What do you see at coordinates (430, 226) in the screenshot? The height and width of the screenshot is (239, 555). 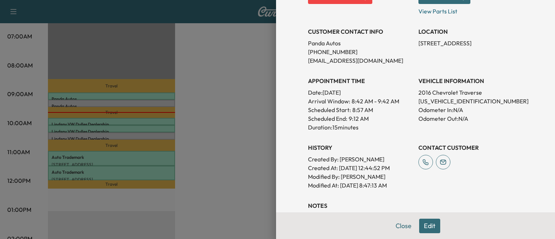 I see `button: Edit` at bounding box center [430, 226].